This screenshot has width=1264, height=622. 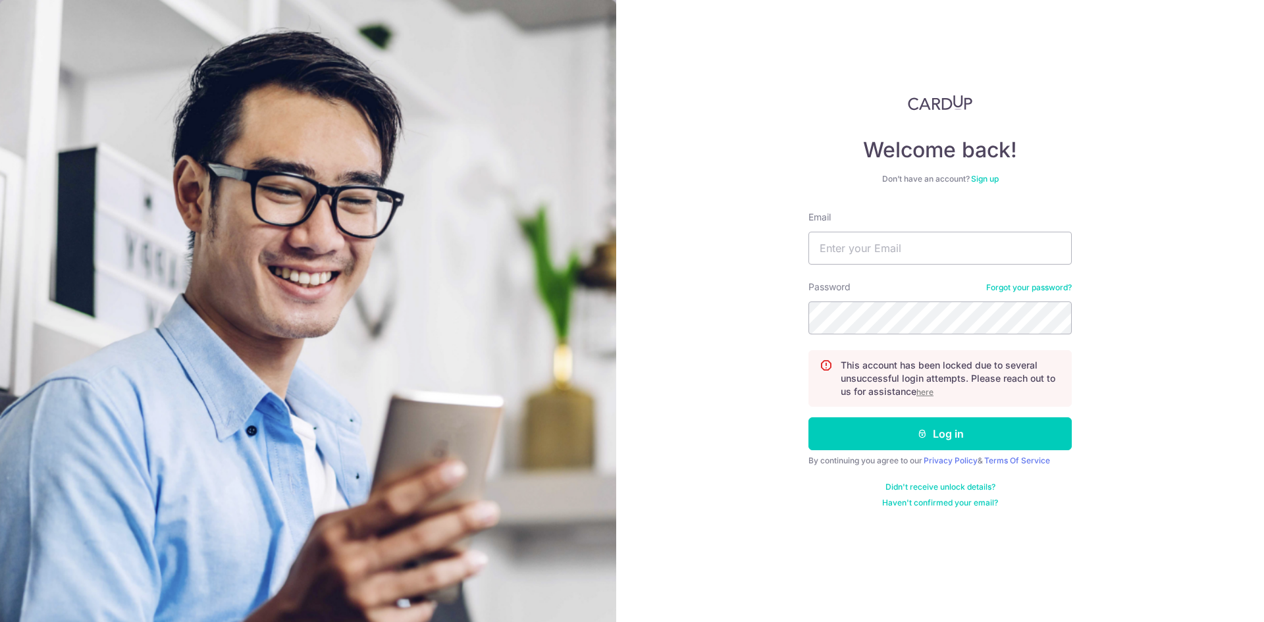 I want to click on p: This account has been locked due to several unsuccessful login attempts. Please reach out to us f..., so click(x=951, y=379).